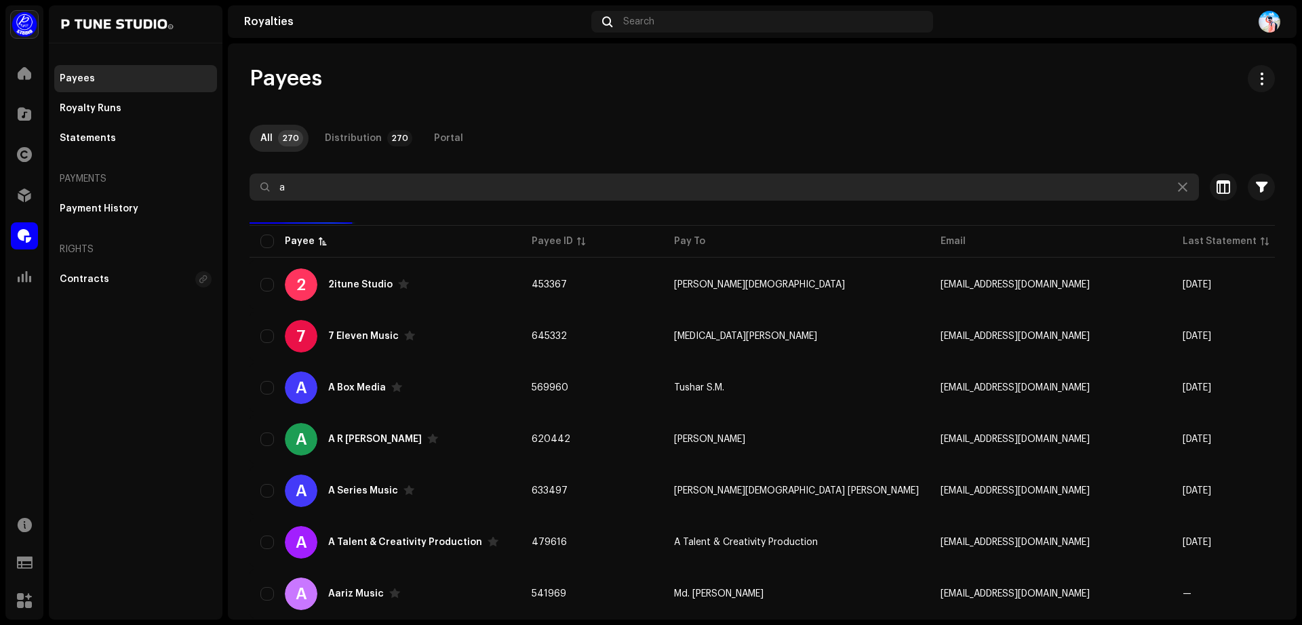 The height and width of the screenshot is (625, 1302). Describe the element at coordinates (759, 285) in the screenshot. I see `span: Mohammad Mahfuzul Islam` at that location.